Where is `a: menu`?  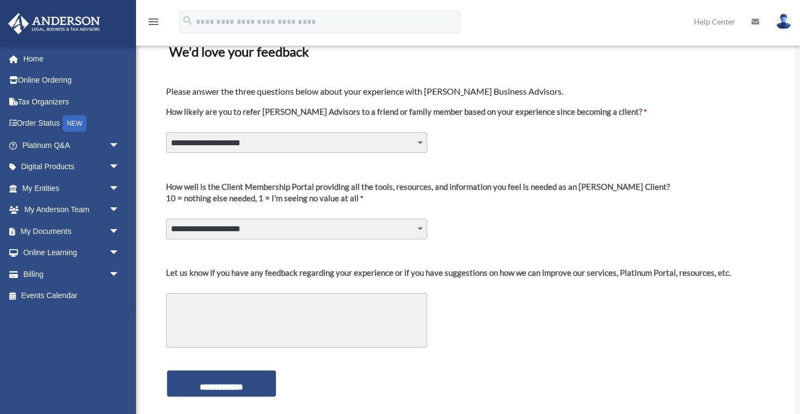
a: menu is located at coordinates (153, 23).